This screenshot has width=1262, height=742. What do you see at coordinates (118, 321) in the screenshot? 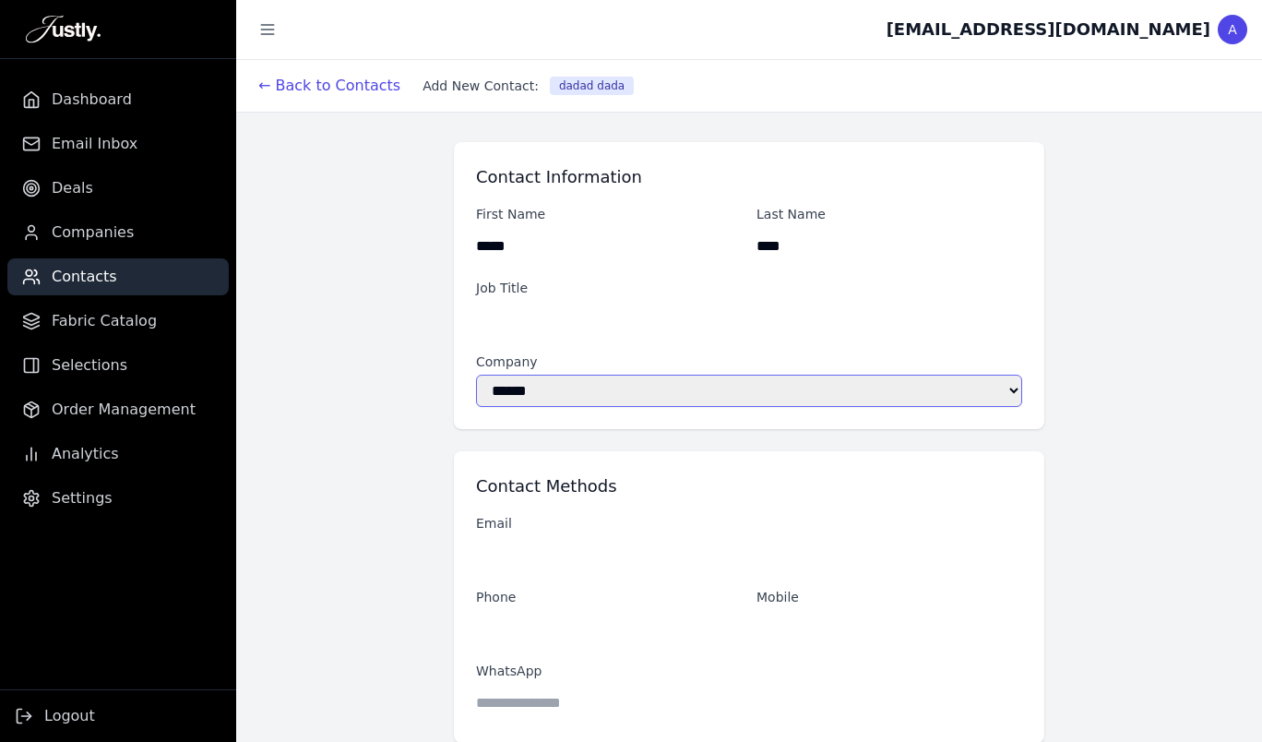
I see `a: Fabric Catalog` at bounding box center [118, 321].